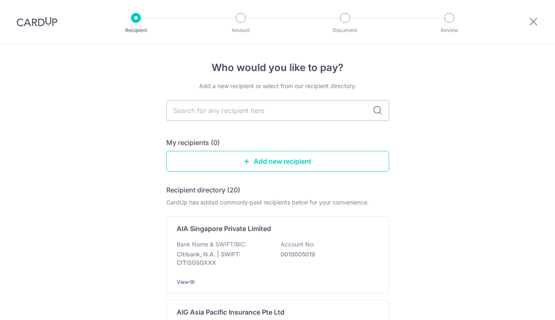 This screenshot has width=555, height=320. What do you see at coordinates (278, 202) in the screenshot?
I see `div: CardUp has added commonly-paid recipients below for your convenience.` at bounding box center [278, 202].